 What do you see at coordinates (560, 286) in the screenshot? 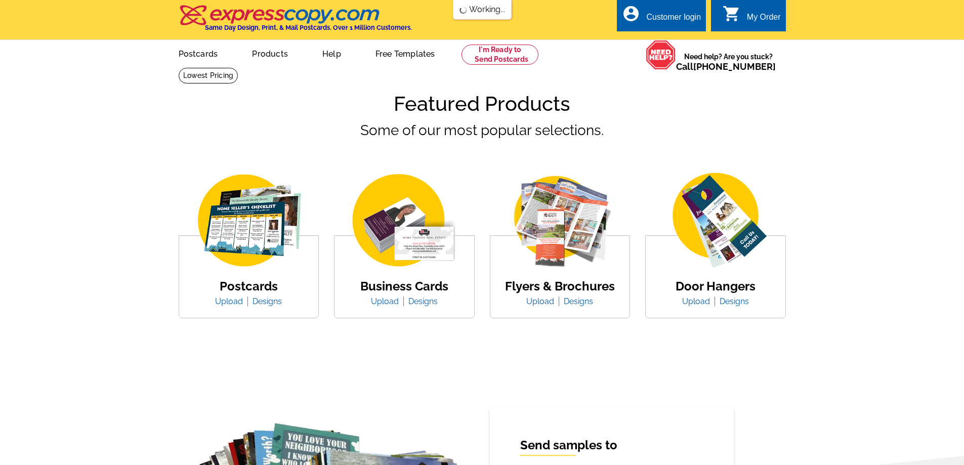
I see `h4: Flyers & Brochures` at bounding box center [560, 286].